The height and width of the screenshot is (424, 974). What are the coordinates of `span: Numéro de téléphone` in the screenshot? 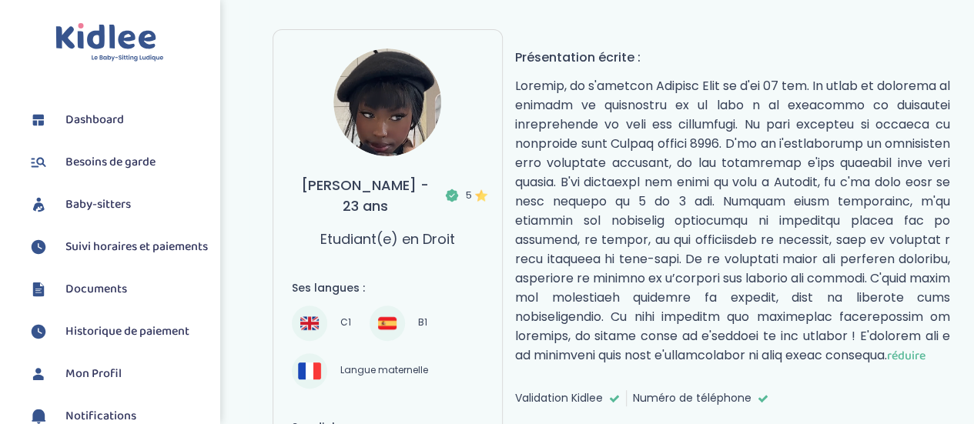 It's located at (692, 398).